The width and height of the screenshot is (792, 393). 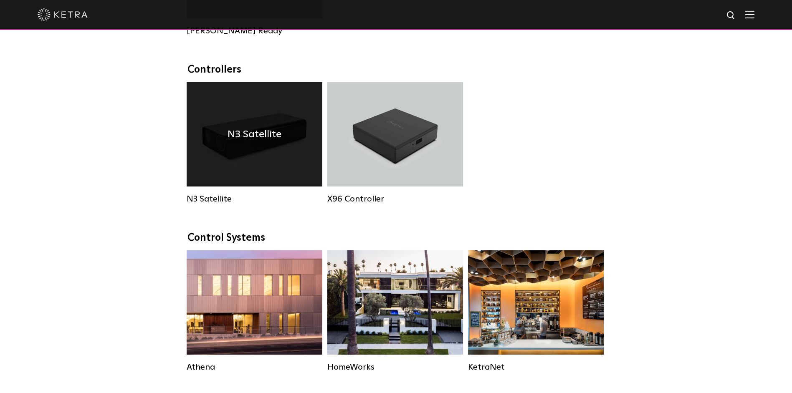 What do you see at coordinates (254, 134) in the screenshot?
I see `h4: N3 Satellite` at bounding box center [254, 134].